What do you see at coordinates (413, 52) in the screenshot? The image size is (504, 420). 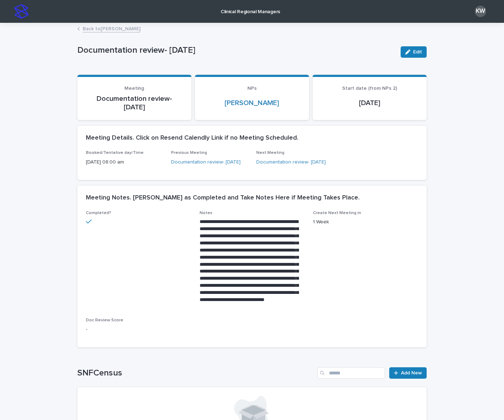 I see `button: Edit` at bounding box center [413, 52].